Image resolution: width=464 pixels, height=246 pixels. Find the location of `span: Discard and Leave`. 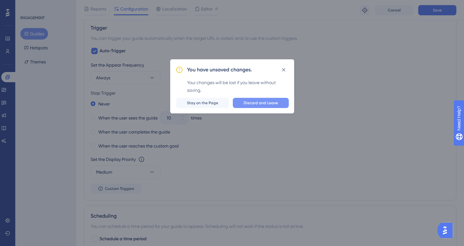

span: Discard and Leave is located at coordinates (261, 103).